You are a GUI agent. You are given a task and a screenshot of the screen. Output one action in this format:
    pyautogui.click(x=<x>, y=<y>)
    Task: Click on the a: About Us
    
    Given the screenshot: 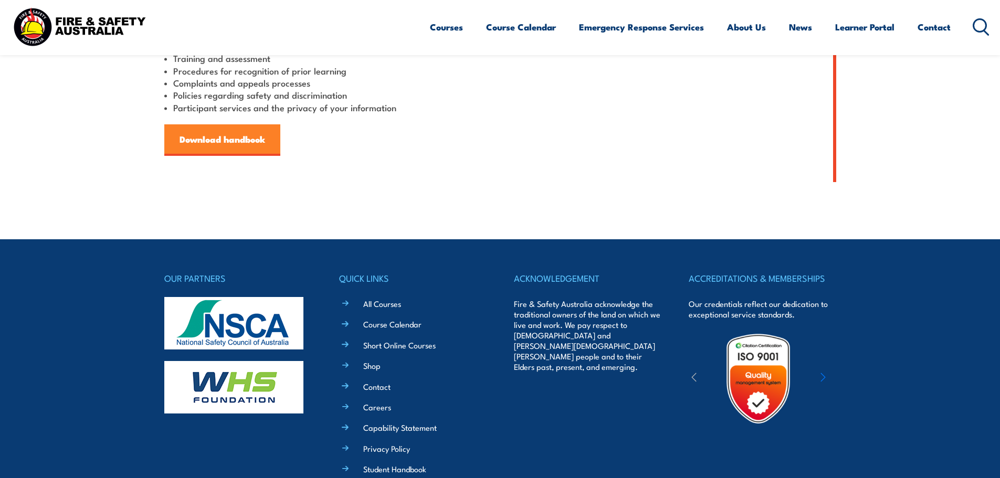 What is the action you would take?
    pyautogui.click(x=746, y=27)
    